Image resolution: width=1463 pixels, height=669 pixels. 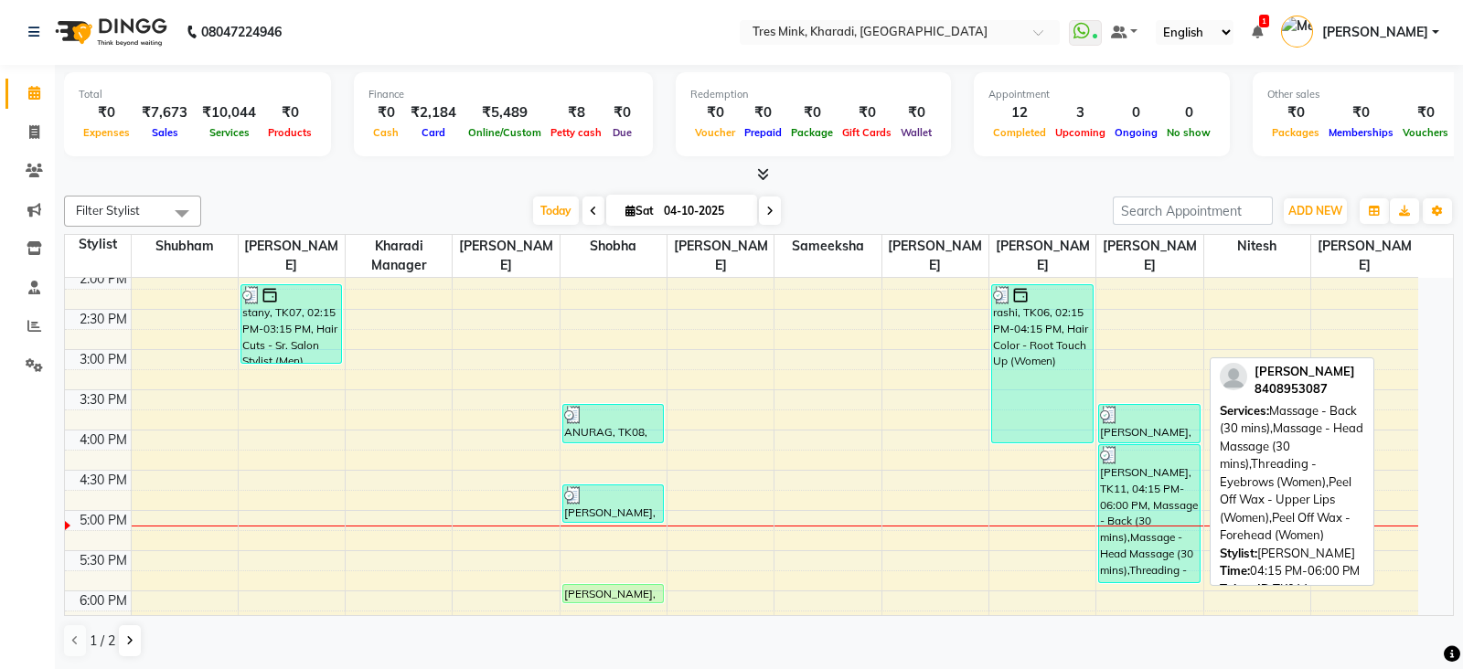 What do you see at coordinates (1257, 246) in the screenshot?
I see `span: Nitesh` at bounding box center [1257, 246].